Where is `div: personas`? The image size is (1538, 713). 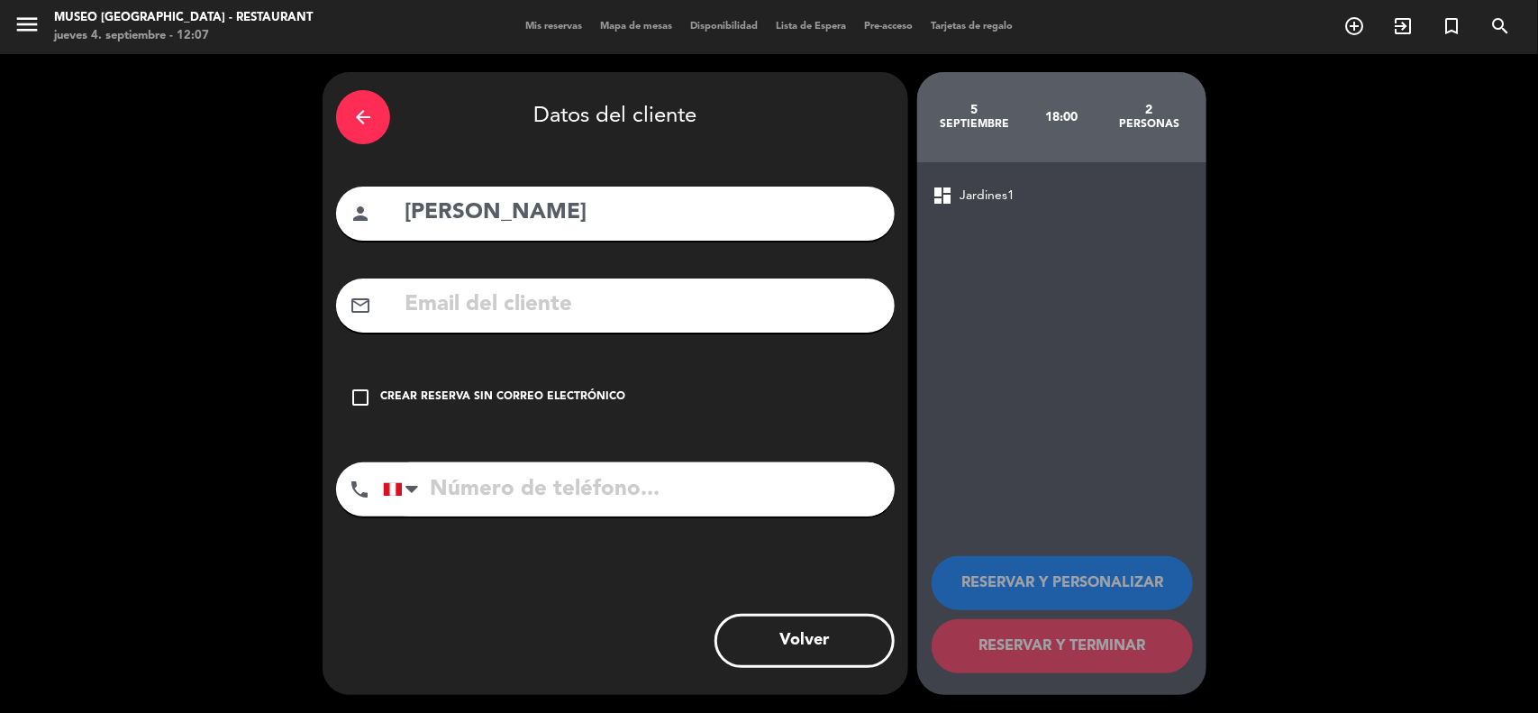 div: personas is located at coordinates (1148, 124).